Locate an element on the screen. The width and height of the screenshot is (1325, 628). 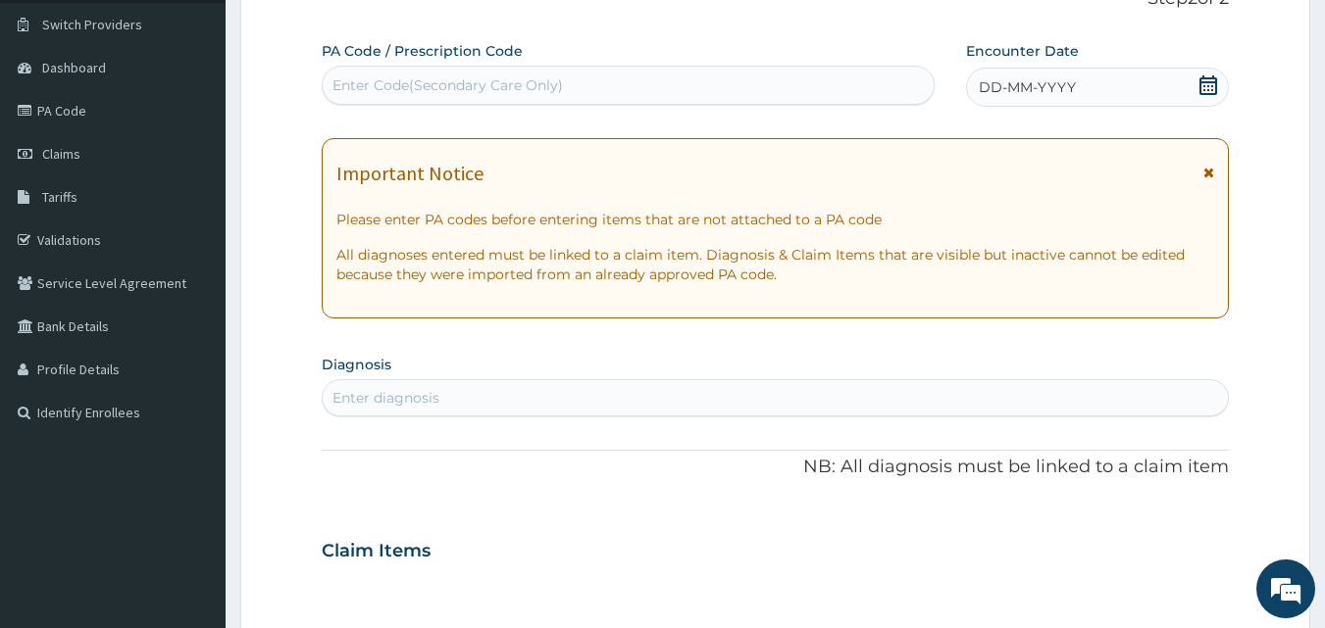
div: Minimize live chat window is located at coordinates (345, 33).